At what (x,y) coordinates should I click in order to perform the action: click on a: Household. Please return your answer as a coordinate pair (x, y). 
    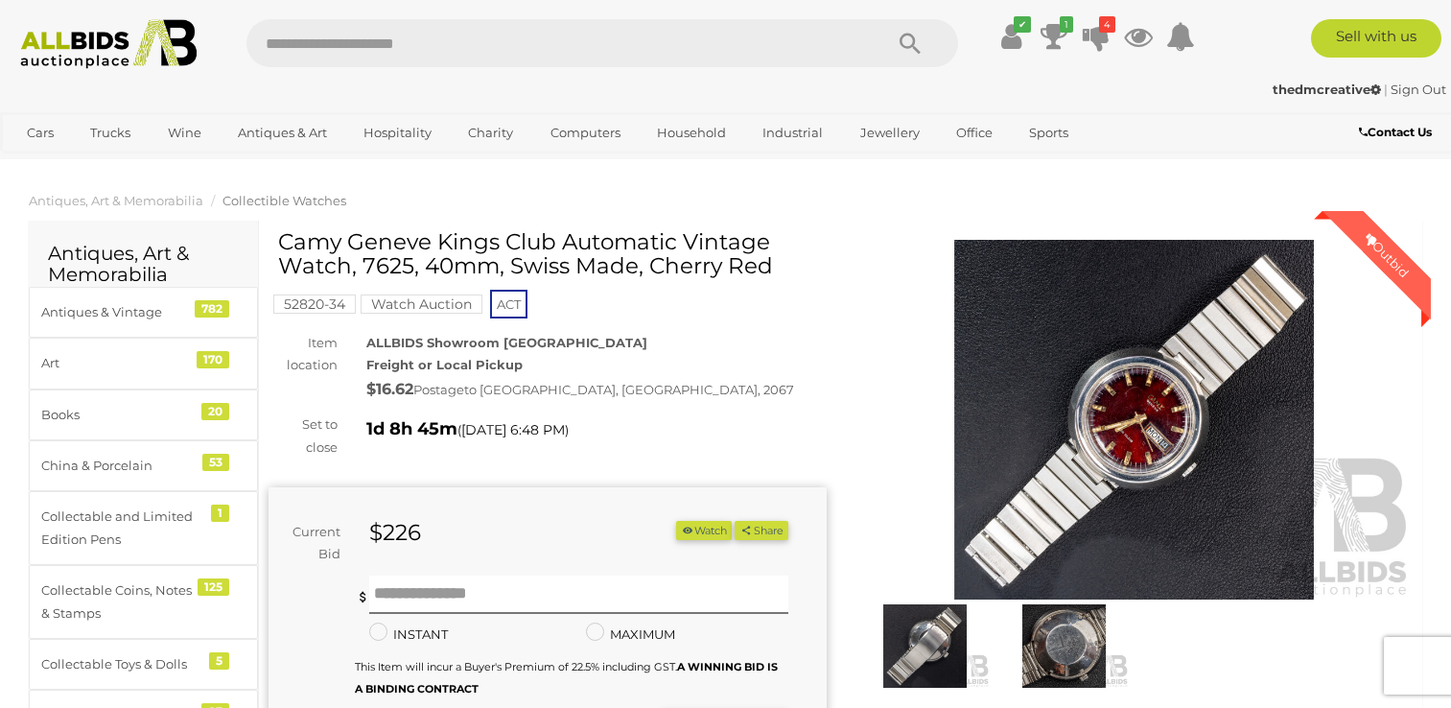
    Looking at the image, I should click on (691, 132).